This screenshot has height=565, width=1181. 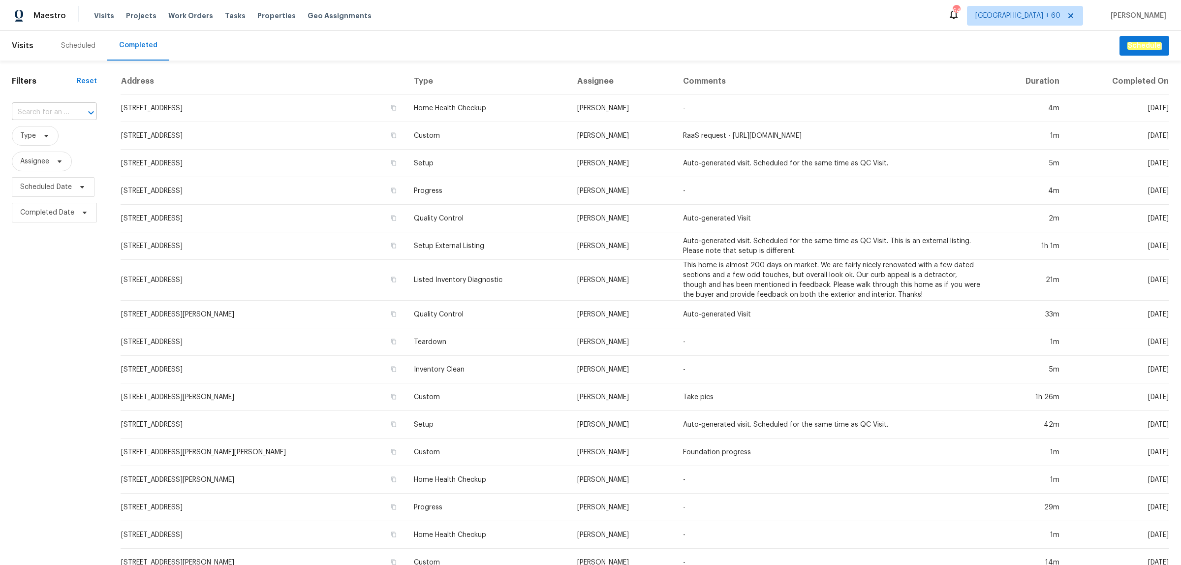 I want to click on td: 21m, so click(x=1029, y=280).